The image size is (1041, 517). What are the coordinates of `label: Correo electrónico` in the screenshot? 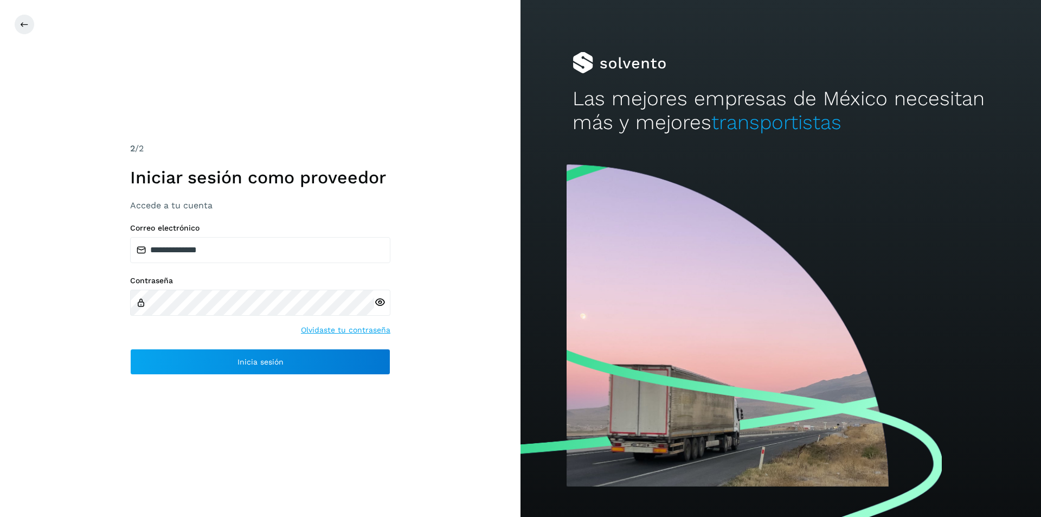 It's located at (260, 228).